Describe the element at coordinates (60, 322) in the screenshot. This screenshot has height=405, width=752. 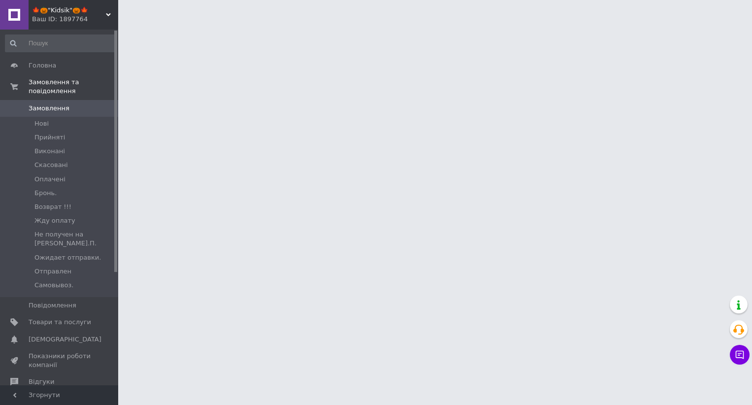
I see `span: Товари та послуги` at that location.